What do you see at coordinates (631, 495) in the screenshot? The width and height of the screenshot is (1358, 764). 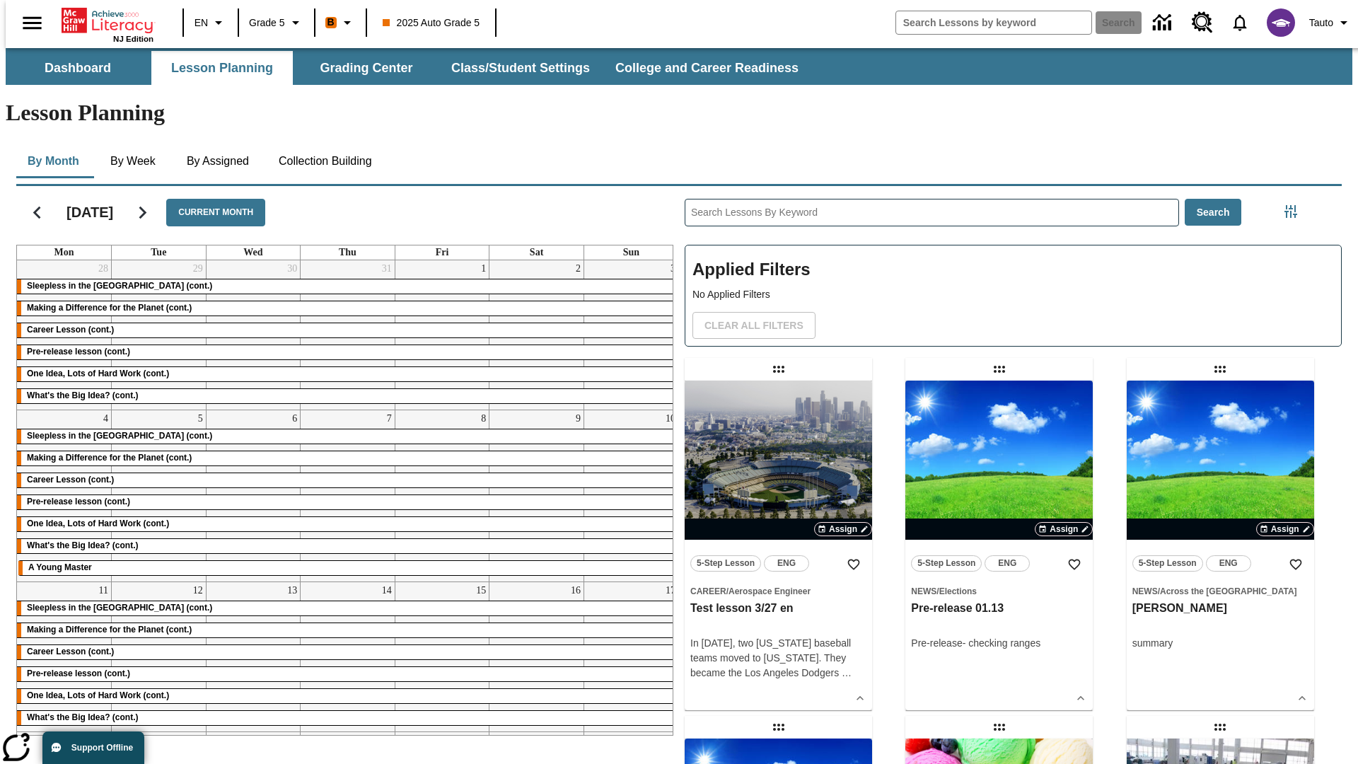 I see `td: August 10, 2025` at bounding box center [631, 495].